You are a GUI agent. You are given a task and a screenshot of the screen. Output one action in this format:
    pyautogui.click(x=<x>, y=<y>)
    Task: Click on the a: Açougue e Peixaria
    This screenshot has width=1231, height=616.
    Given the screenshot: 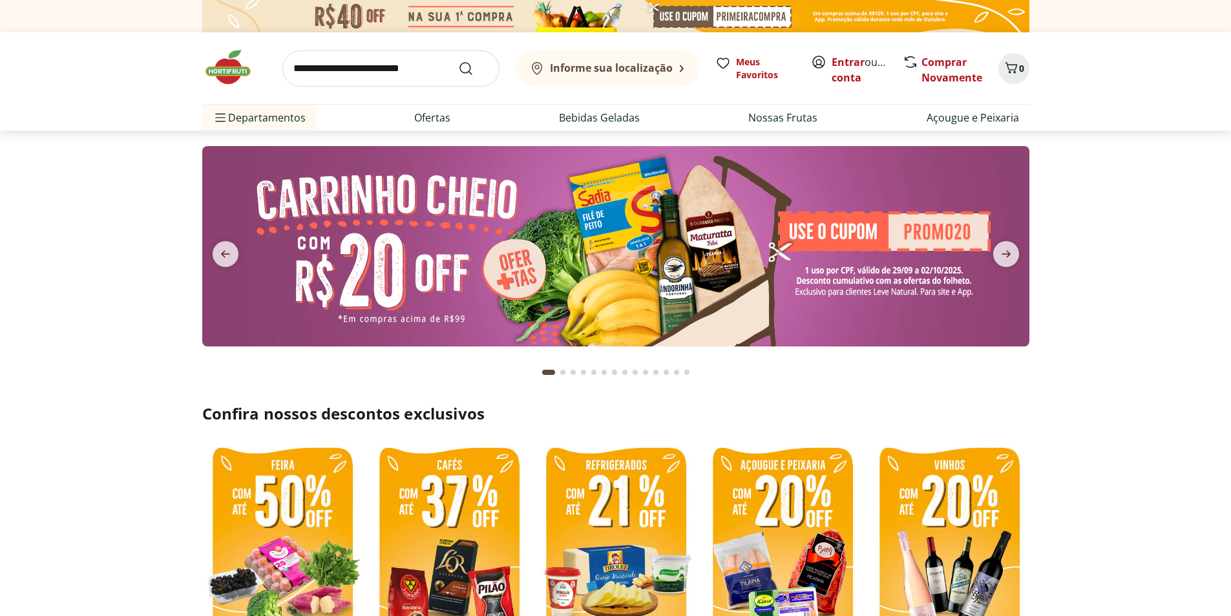 What is the action you would take?
    pyautogui.click(x=973, y=118)
    